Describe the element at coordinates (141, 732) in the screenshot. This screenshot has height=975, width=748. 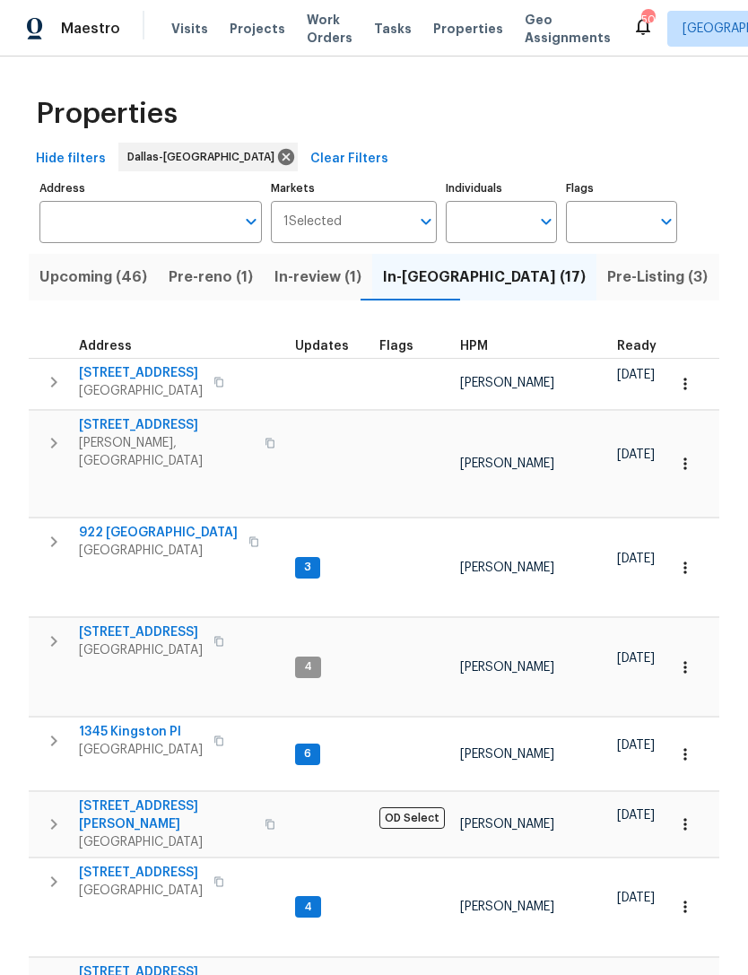
I see `span: 1345 Kingston Pl` at that location.